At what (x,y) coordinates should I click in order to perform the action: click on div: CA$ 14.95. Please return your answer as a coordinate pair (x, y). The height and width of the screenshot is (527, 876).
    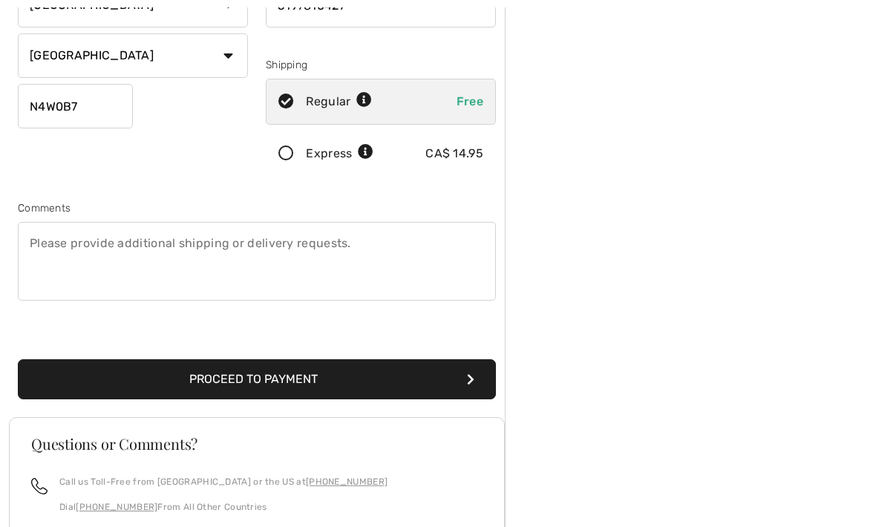
    Looking at the image, I should click on (454, 154).